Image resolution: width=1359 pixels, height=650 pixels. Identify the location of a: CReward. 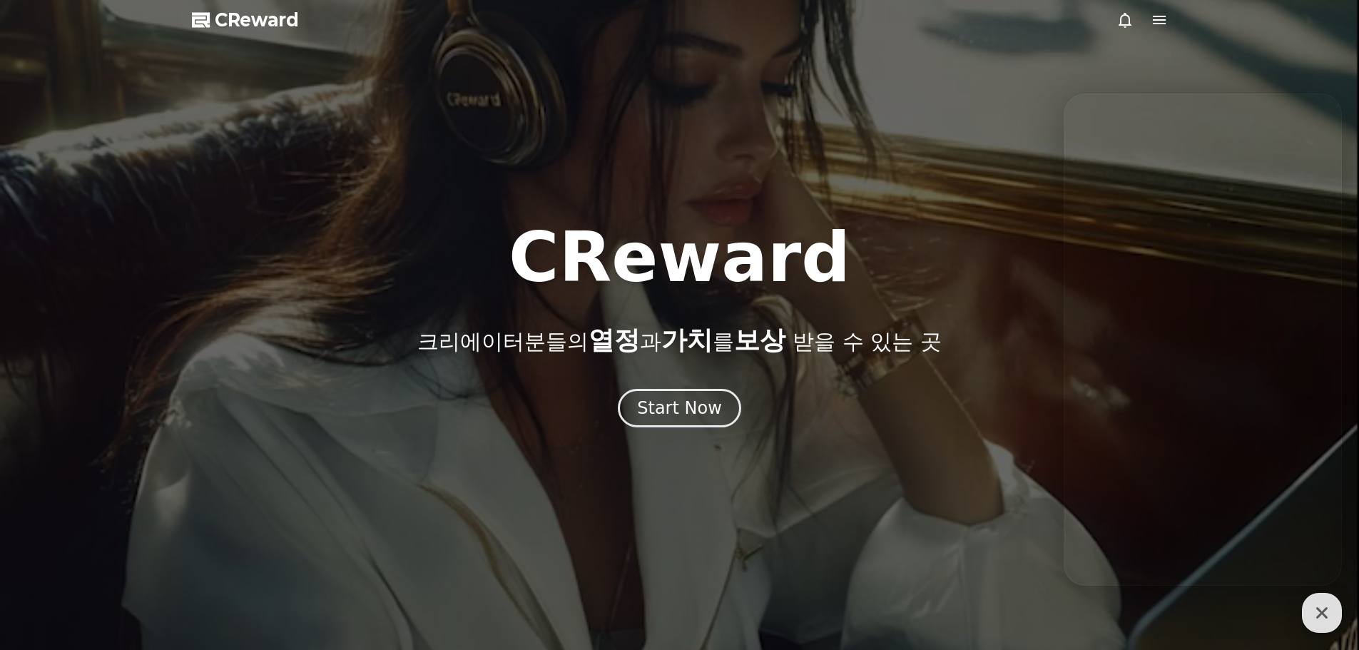
(245, 20).